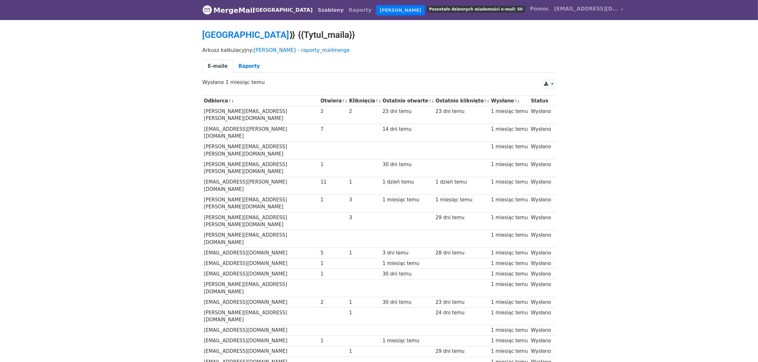 This screenshot has width=758, height=362. I want to click on font: 29 dni temu, so click(450, 351).